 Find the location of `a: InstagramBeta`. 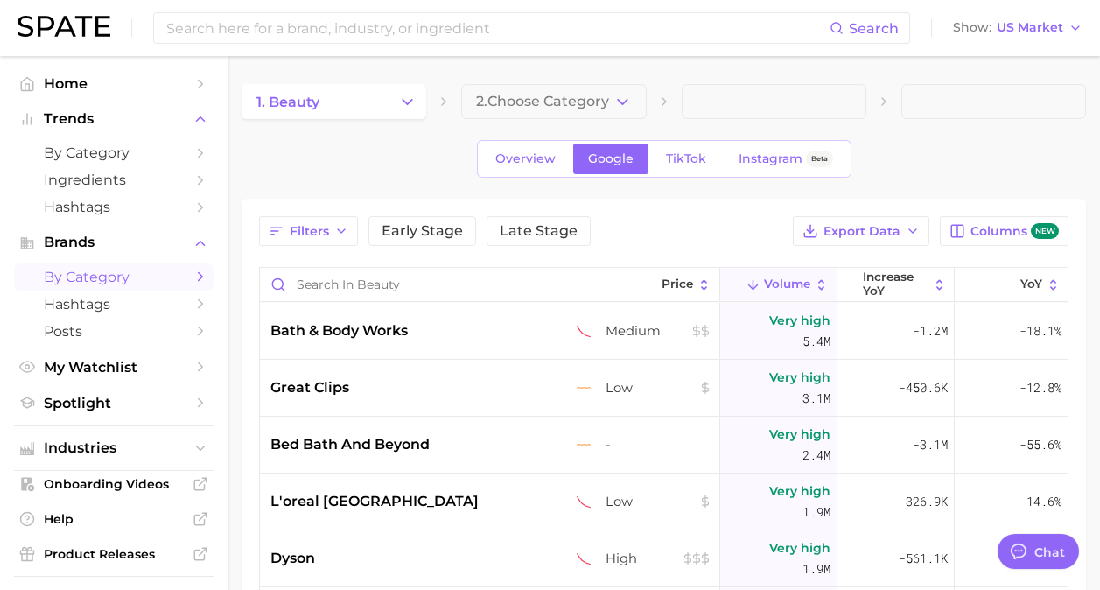

a: InstagramBeta is located at coordinates (786, 158).